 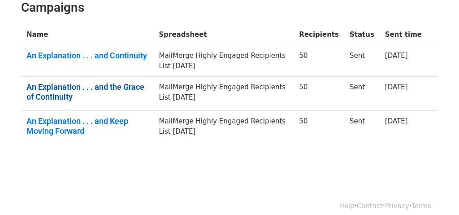 I want to click on a: An Explanation . . . and Continuity, so click(x=87, y=56).